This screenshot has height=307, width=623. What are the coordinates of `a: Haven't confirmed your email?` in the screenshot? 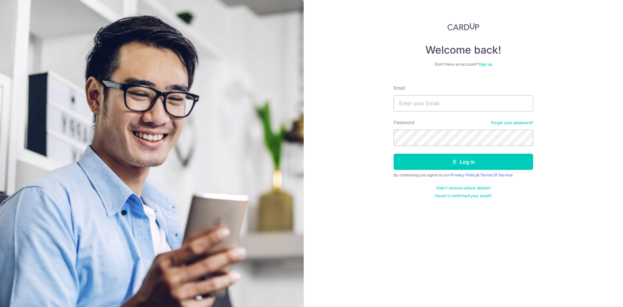 It's located at (463, 196).